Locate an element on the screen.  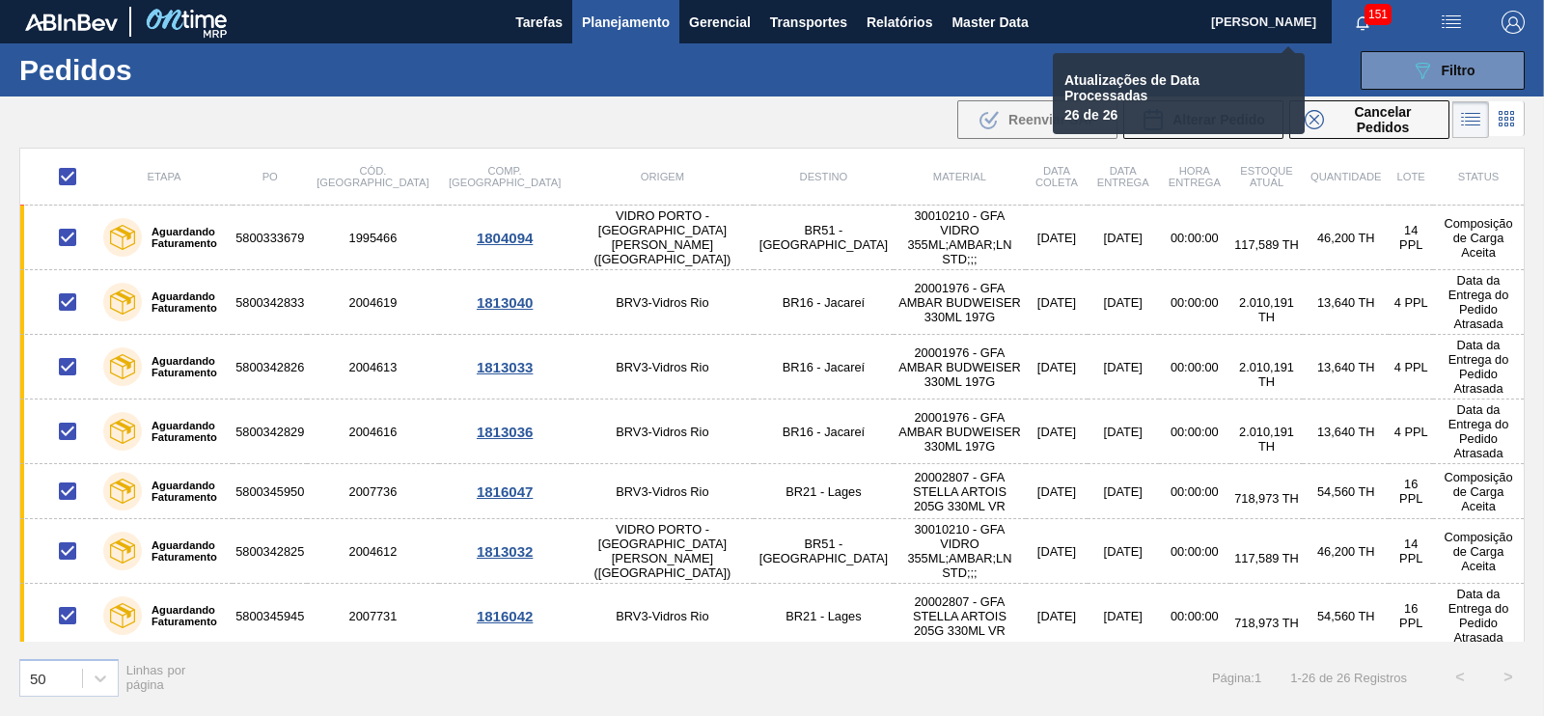
span: Data entrega is located at coordinates (1123, 177).